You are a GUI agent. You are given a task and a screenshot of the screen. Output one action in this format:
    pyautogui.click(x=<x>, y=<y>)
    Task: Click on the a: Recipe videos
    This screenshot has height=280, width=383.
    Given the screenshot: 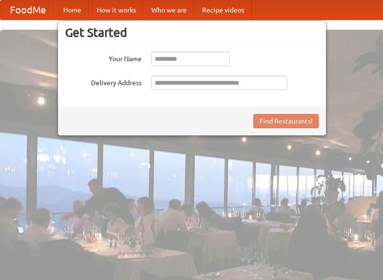 What is the action you would take?
    pyautogui.click(x=223, y=10)
    